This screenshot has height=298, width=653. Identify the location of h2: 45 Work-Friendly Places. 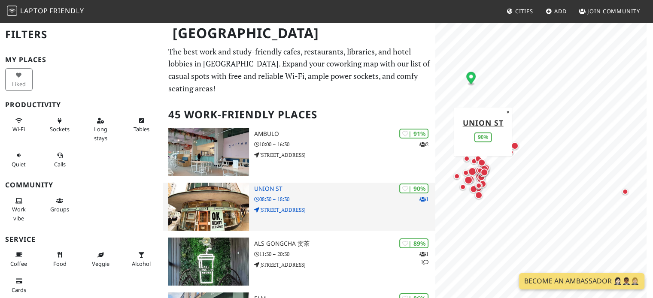
(299, 115).